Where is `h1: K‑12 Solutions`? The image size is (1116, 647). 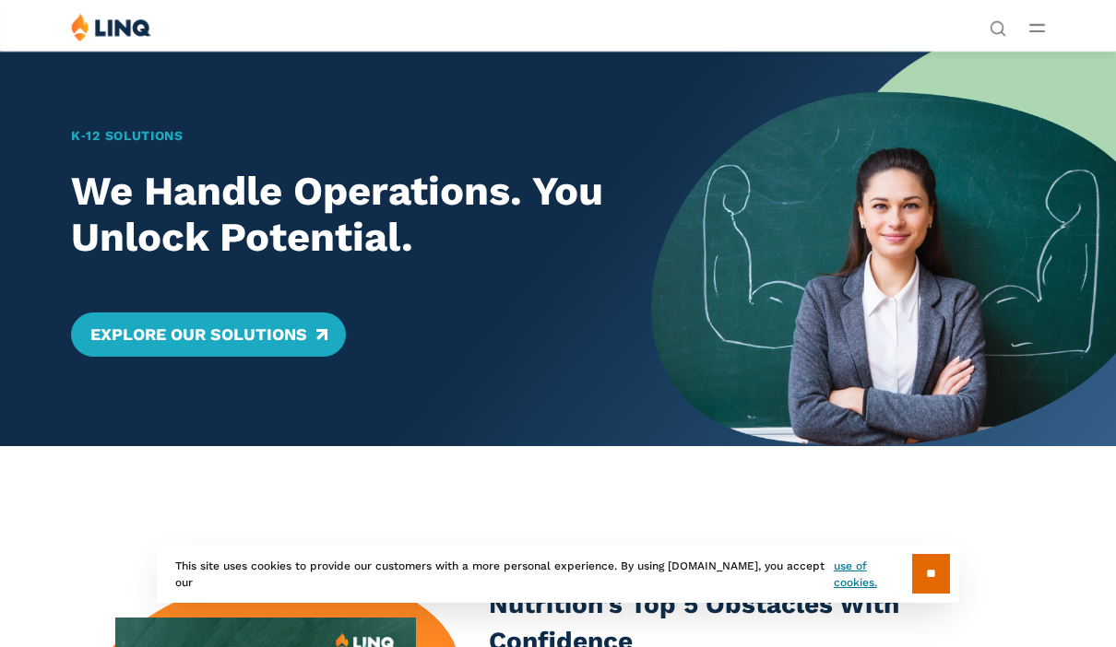 h1: K‑12 Solutions is located at coordinates (338, 136).